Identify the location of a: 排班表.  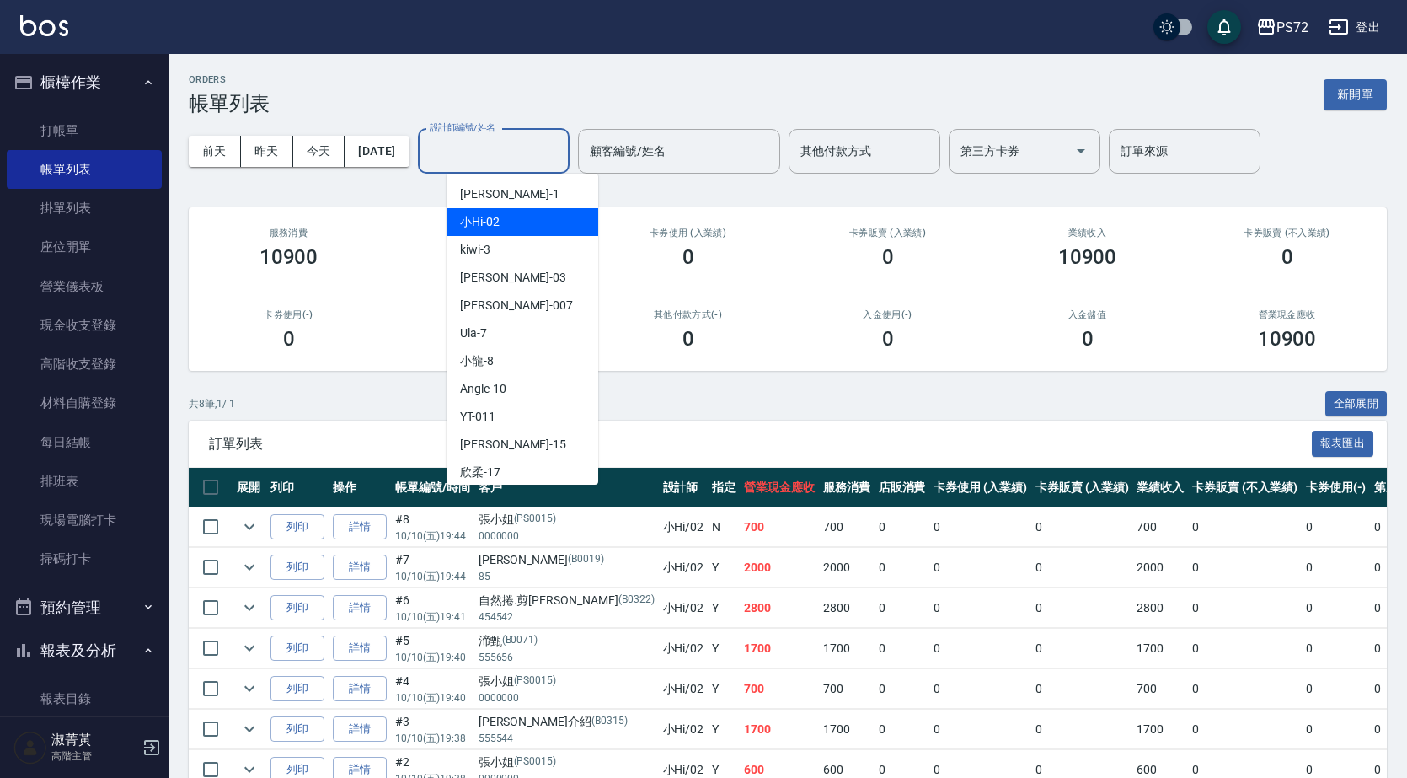
(84, 481).